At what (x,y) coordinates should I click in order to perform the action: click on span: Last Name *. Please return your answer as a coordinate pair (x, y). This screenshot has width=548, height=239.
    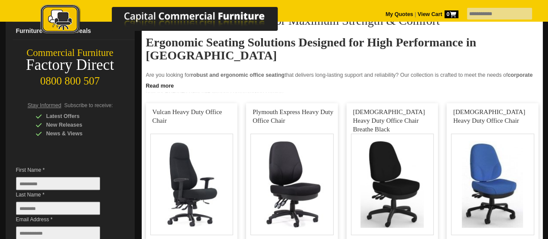
    Looking at the image, I should click on (65, 194).